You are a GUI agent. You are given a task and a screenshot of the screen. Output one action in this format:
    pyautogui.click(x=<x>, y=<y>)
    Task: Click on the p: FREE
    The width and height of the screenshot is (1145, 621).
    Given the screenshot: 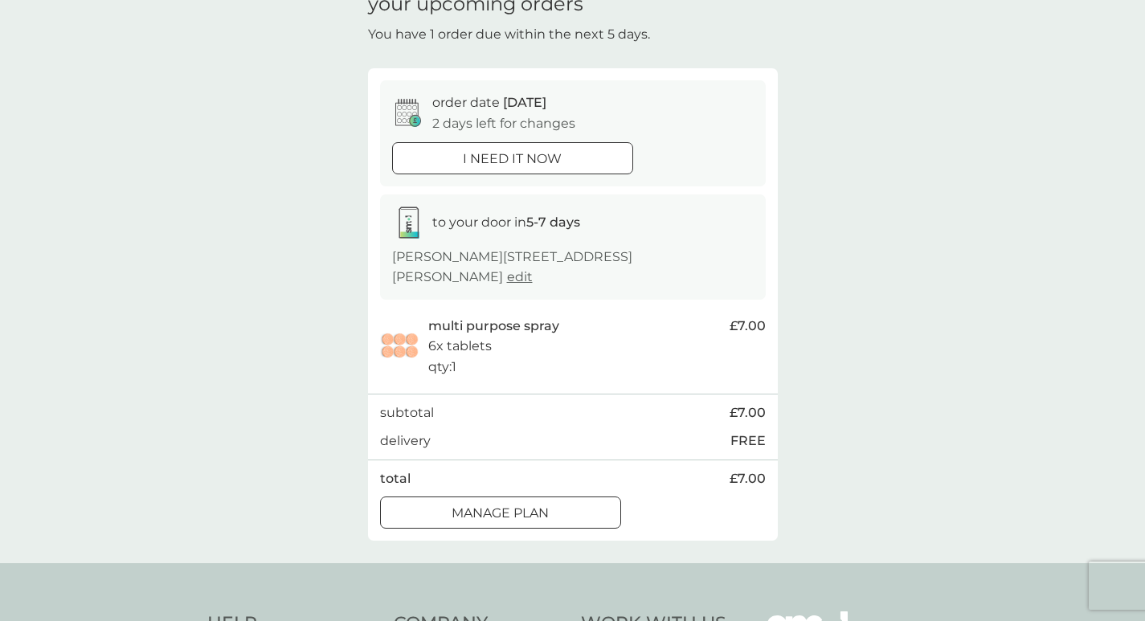 What is the action you would take?
    pyautogui.click(x=748, y=441)
    